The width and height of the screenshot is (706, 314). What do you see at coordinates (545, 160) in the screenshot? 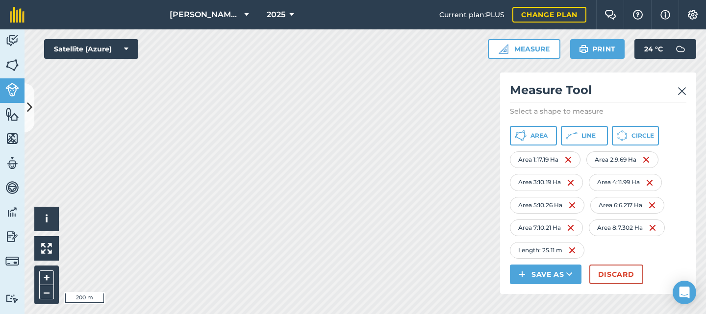
I see `div: Area 1 : 17.19 Ha` at bounding box center [545, 160].